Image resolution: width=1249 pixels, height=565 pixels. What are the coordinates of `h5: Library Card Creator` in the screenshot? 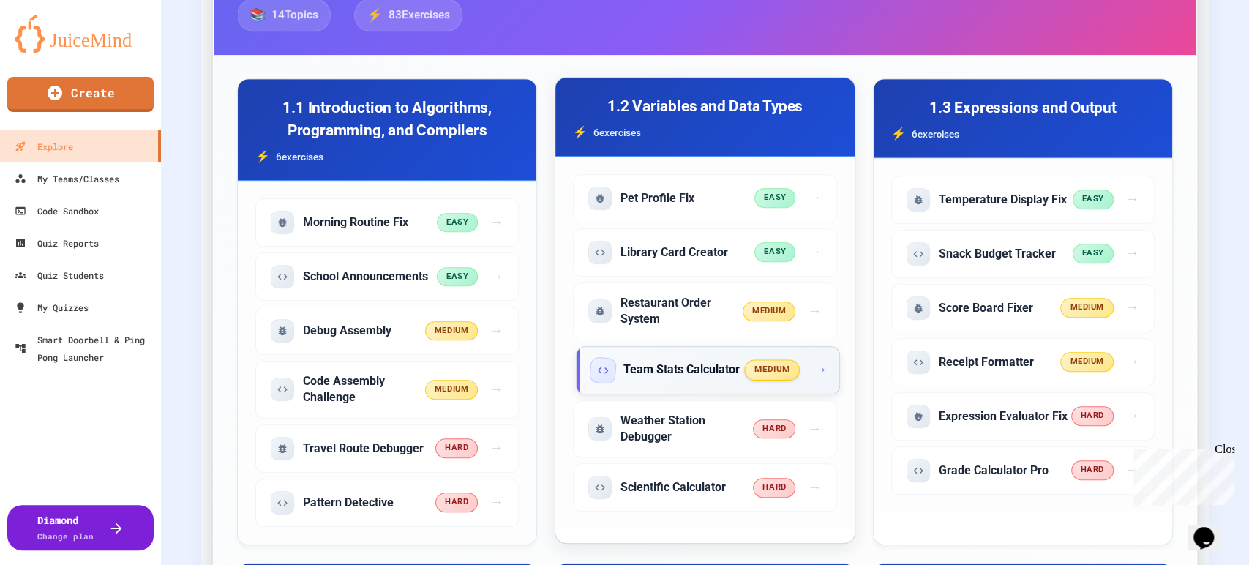 It's located at (674, 252).